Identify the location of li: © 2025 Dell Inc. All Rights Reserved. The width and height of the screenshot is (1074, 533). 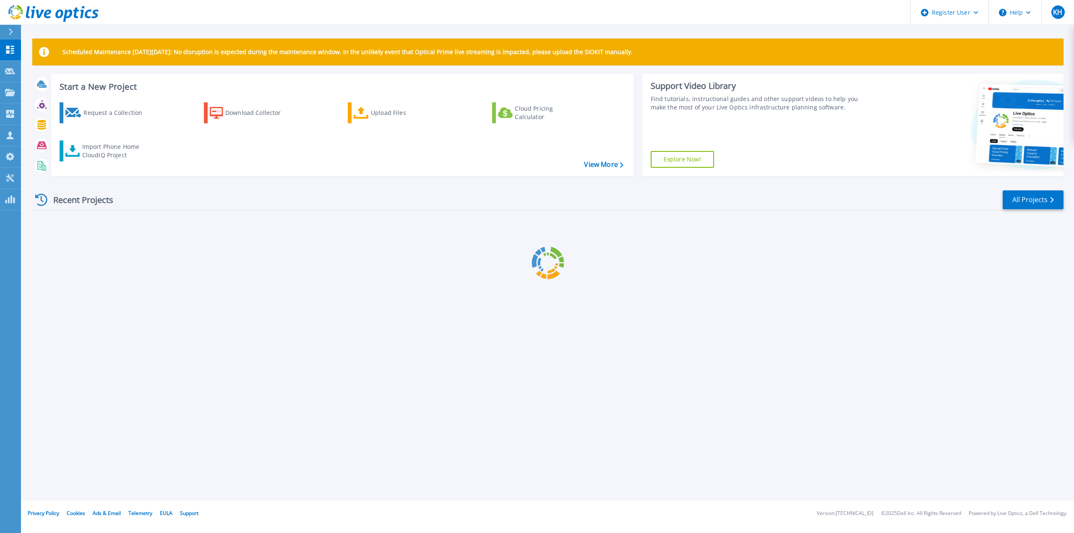
(921, 514).